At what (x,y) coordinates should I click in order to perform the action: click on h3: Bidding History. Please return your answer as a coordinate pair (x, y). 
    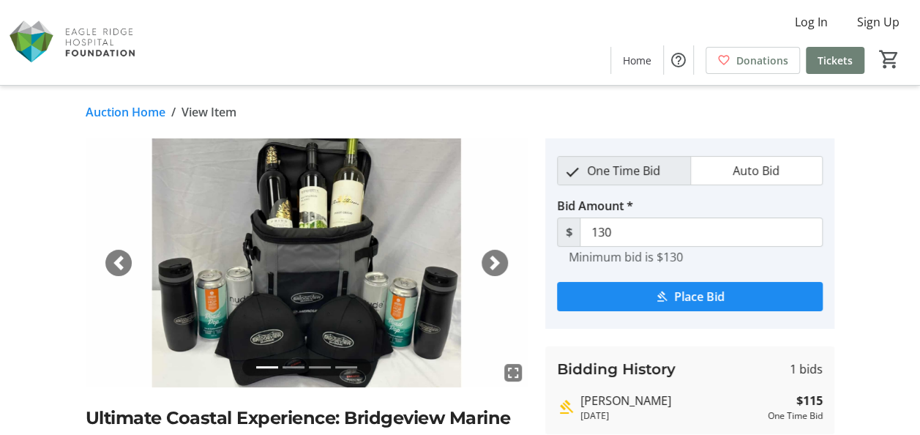
    Looking at the image, I should click on (616, 369).